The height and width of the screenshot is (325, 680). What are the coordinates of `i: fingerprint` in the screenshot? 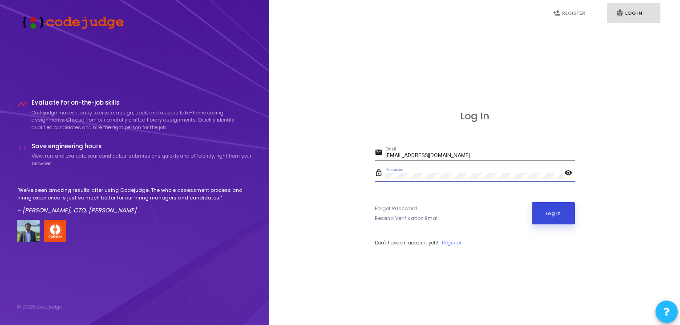 It's located at (620, 13).